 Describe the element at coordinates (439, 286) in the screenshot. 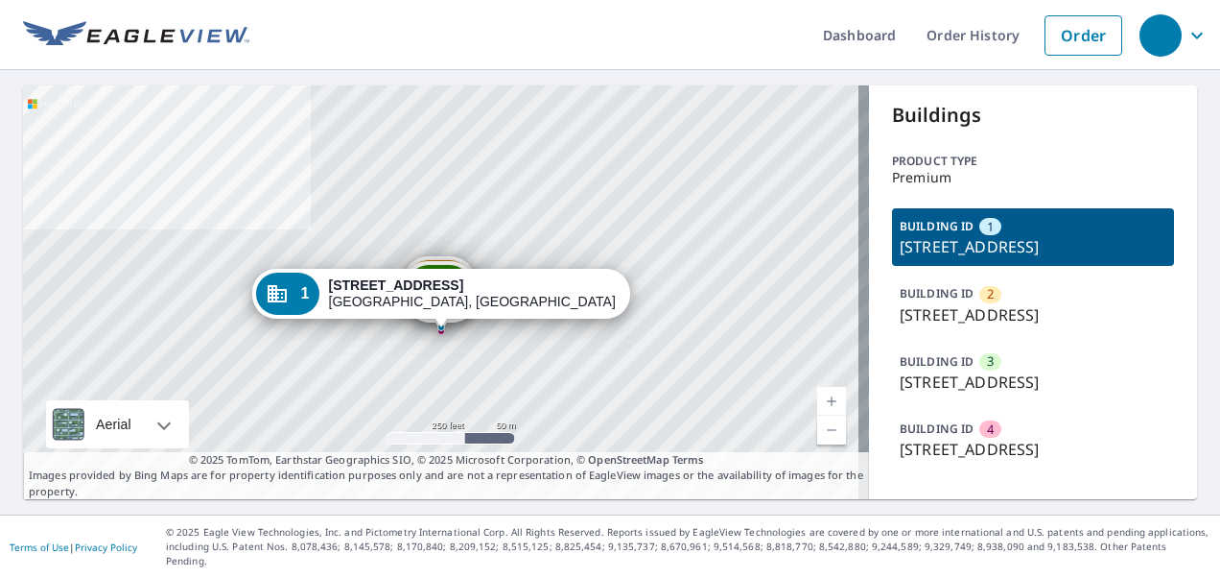

I see `div: Dropped pin, building 2, Commercial property, 301 N Boundary St Williamsburg, VA 23185` at that location.